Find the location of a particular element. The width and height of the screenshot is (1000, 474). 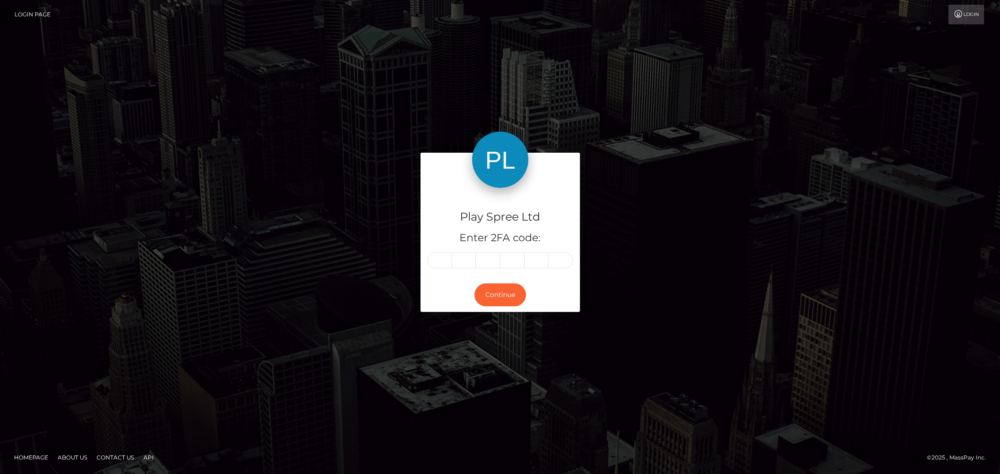

h5: Enter 2FA code: is located at coordinates (500, 238).